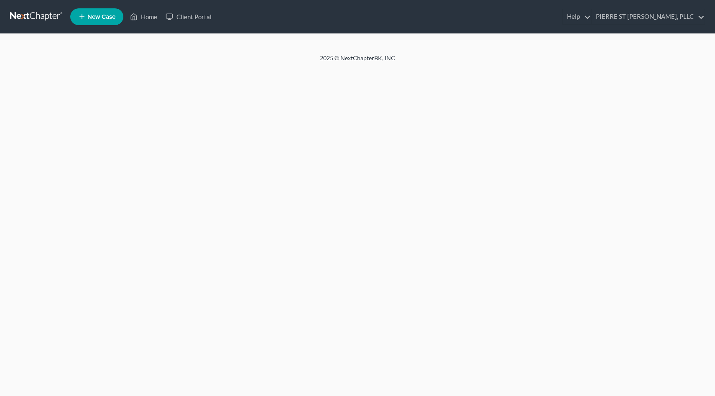  I want to click on a: Home, so click(143, 17).